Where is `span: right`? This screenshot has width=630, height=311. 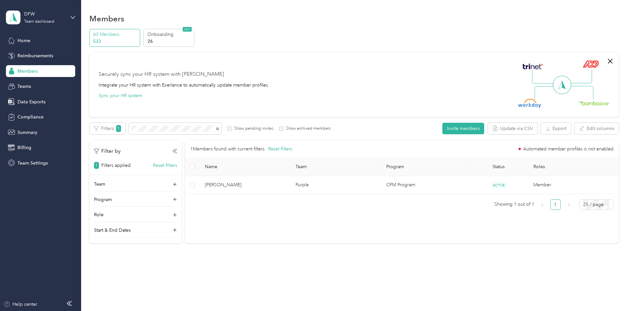
span: right is located at coordinates (568, 205).